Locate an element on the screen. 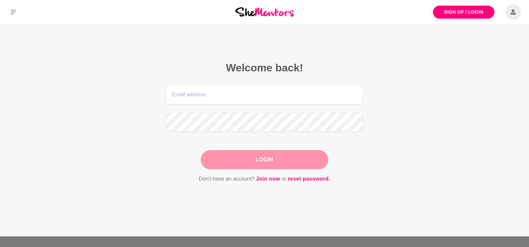 Image resolution: width=529 pixels, height=247 pixels. a: reset password. is located at coordinates (309, 179).